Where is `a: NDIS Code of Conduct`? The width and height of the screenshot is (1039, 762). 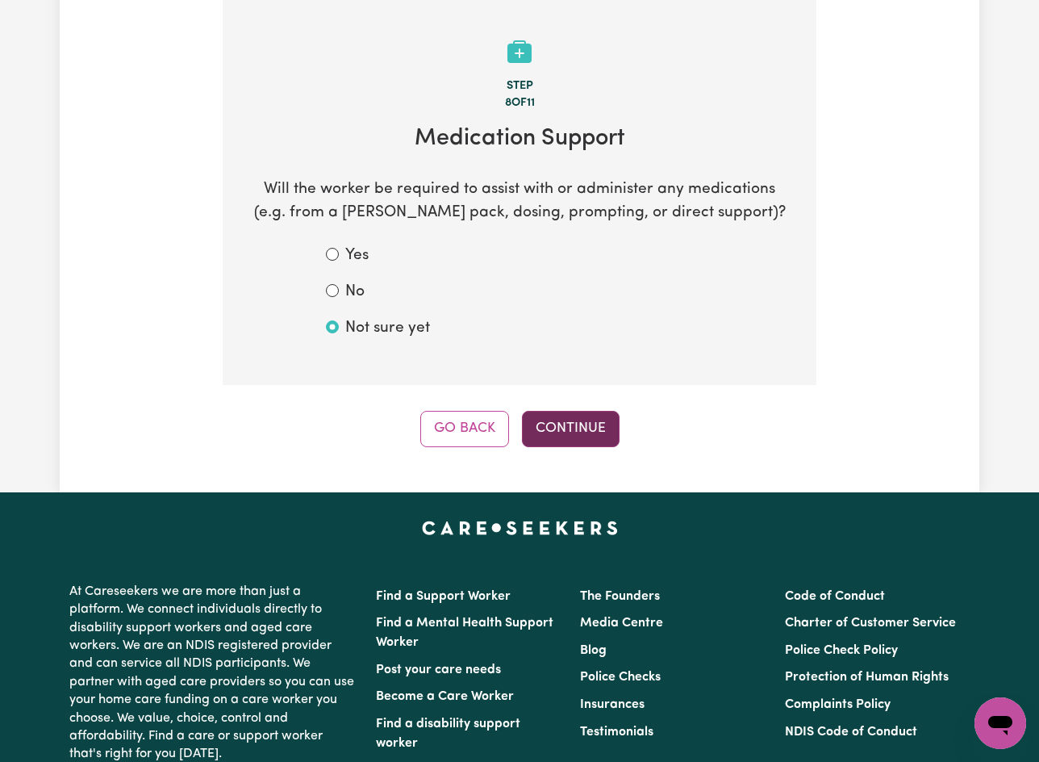 a: NDIS Code of Conduct is located at coordinates (851, 732).